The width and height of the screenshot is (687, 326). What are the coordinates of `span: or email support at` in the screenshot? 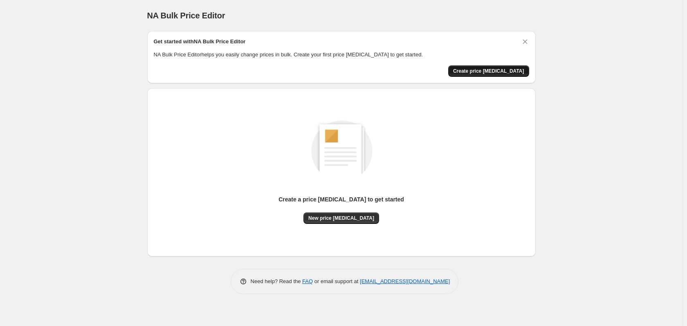 It's located at (336, 281).